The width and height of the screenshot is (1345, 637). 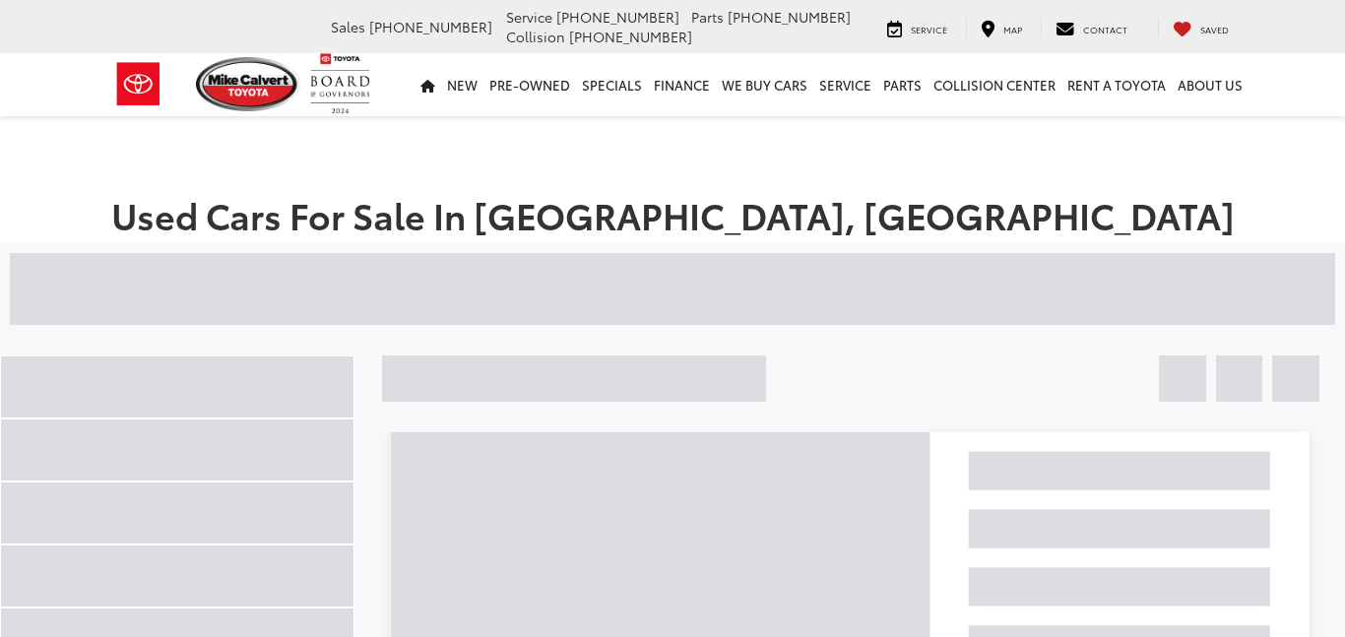 I want to click on a: WE BUY CARS, so click(x=764, y=85).